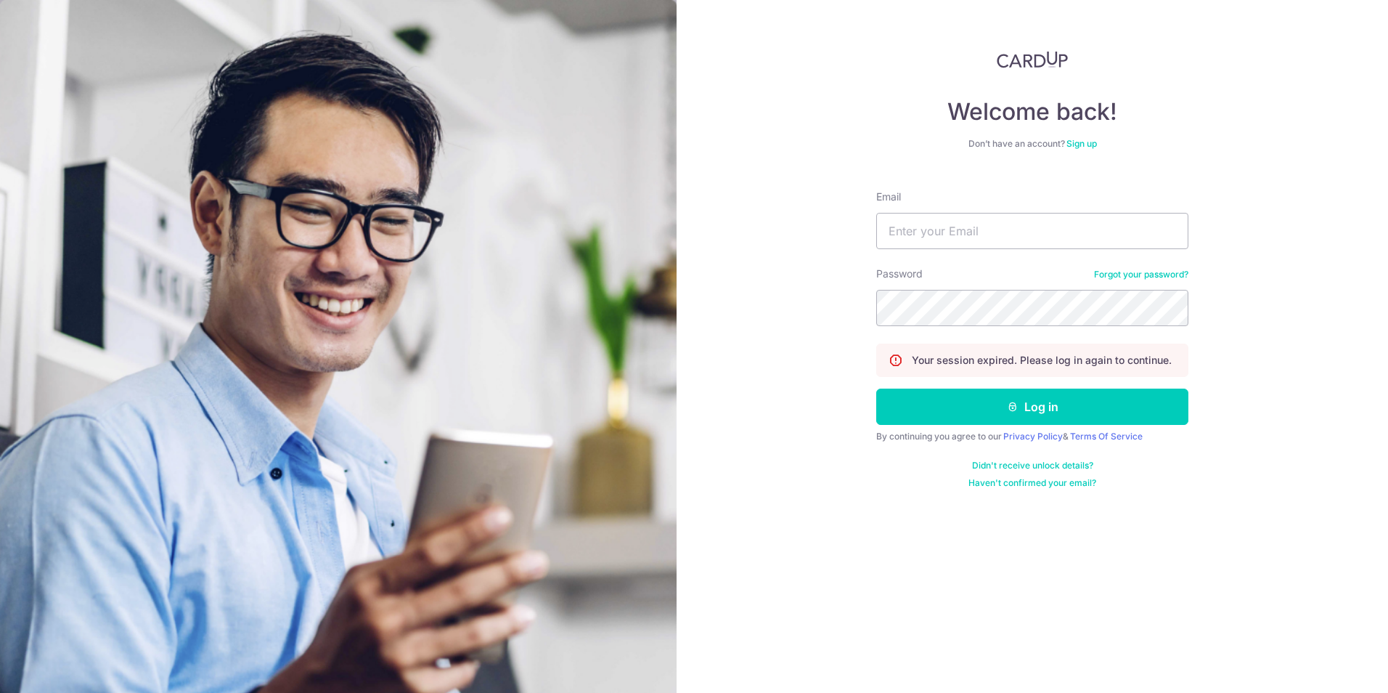 The image size is (1388, 693). I want to click on label: Email, so click(889, 197).